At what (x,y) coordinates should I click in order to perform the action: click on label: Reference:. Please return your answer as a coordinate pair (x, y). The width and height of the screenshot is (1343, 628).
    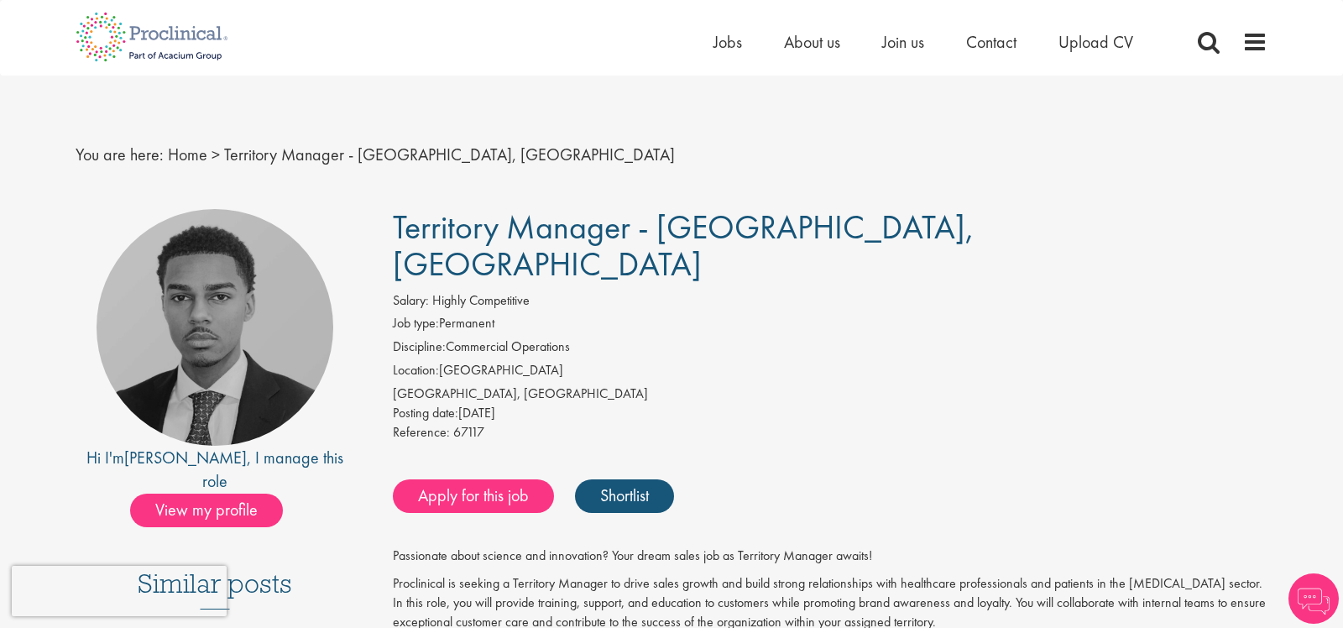
    Looking at the image, I should click on (422, 432).